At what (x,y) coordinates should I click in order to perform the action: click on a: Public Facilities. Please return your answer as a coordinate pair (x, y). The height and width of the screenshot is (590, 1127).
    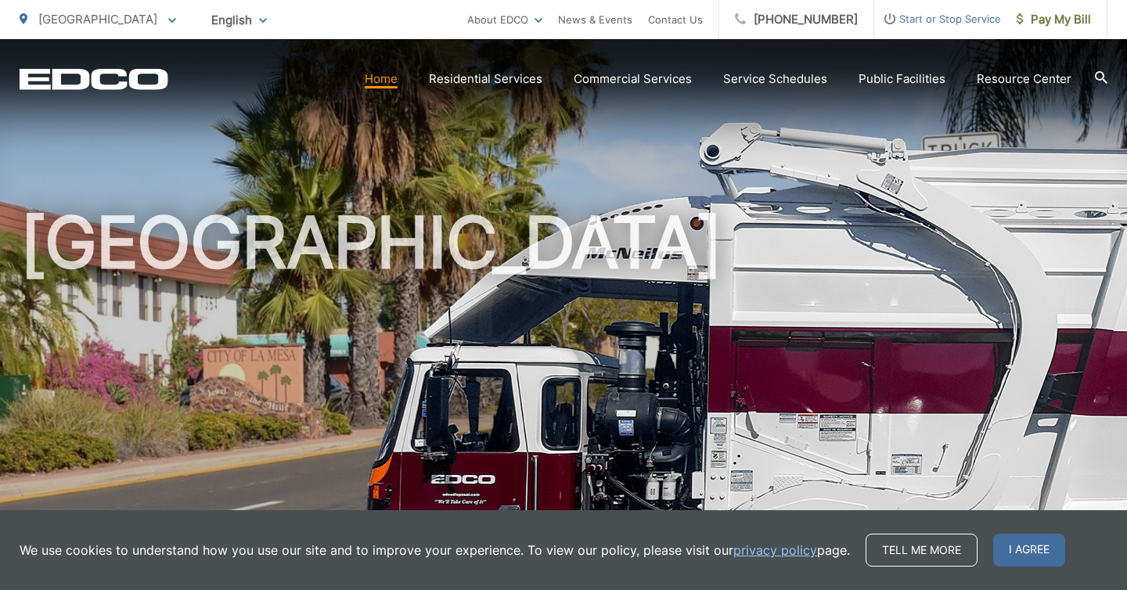
    Looking at the image, I should click on (902, 79).